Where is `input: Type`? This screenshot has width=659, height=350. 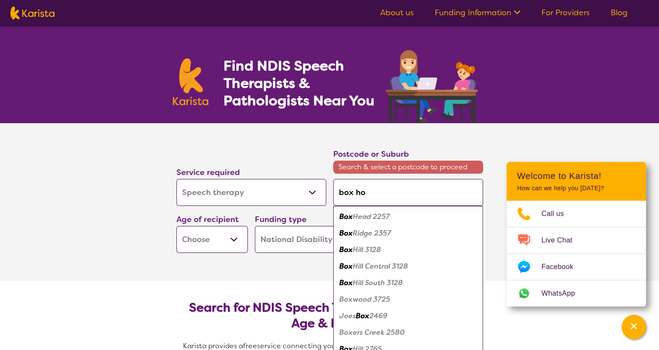
input: Type is located at coordinates (408, 193).